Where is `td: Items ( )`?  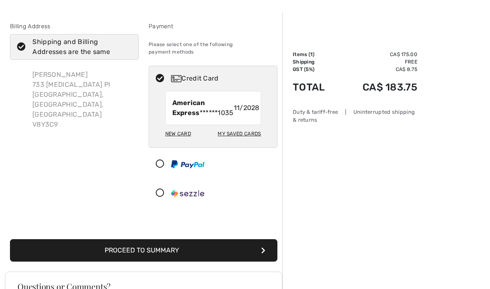
td: Items ( ) is located at coordinates (316, 54).